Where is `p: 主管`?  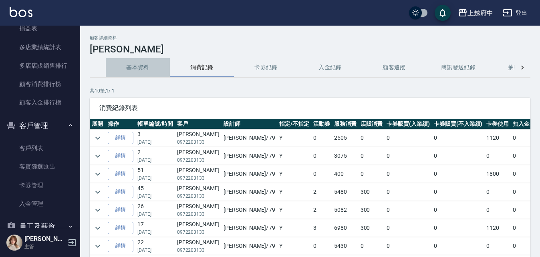 p: 主管 is located at coordinates (45, 247).